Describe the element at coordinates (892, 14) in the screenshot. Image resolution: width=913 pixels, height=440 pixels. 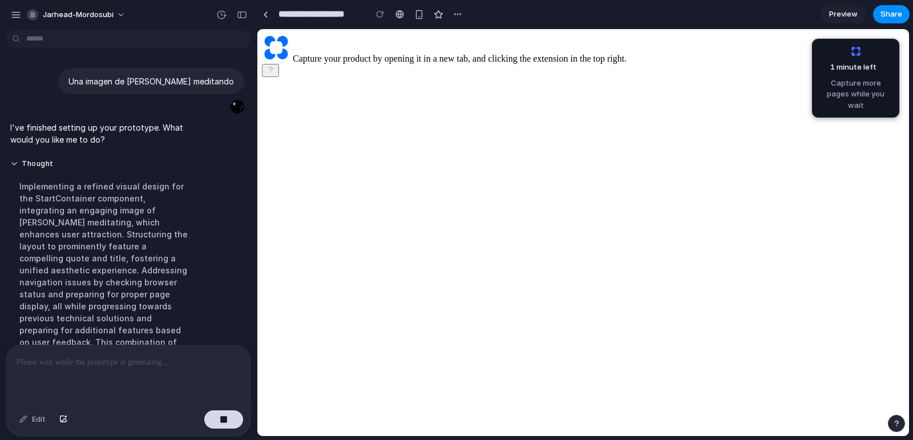
I see `button: Share` at that location.